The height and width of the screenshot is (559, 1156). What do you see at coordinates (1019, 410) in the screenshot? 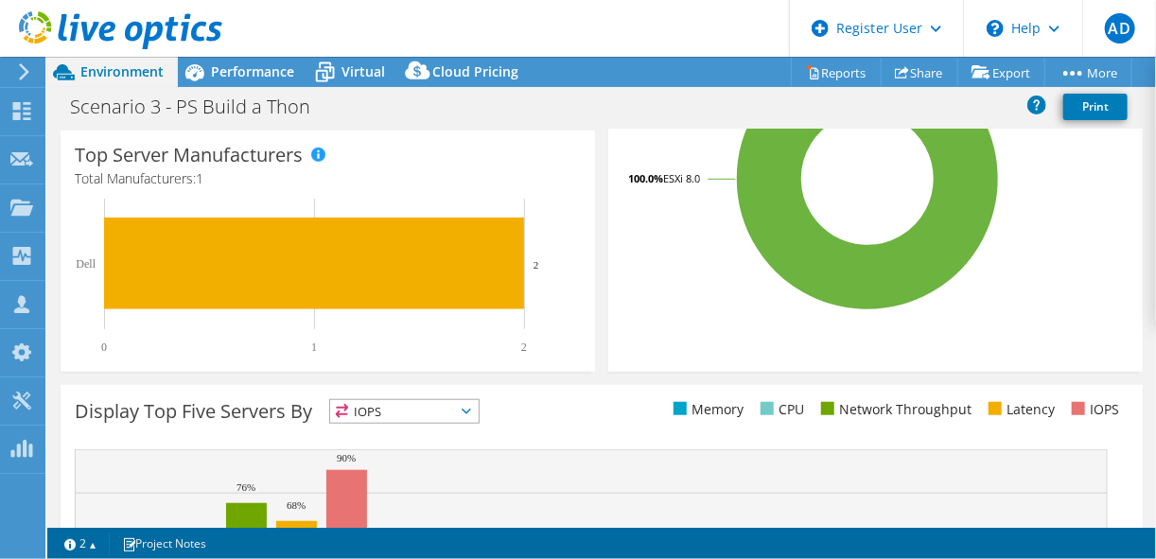
I see `li: Latency` at bounding box center [1019, 410].